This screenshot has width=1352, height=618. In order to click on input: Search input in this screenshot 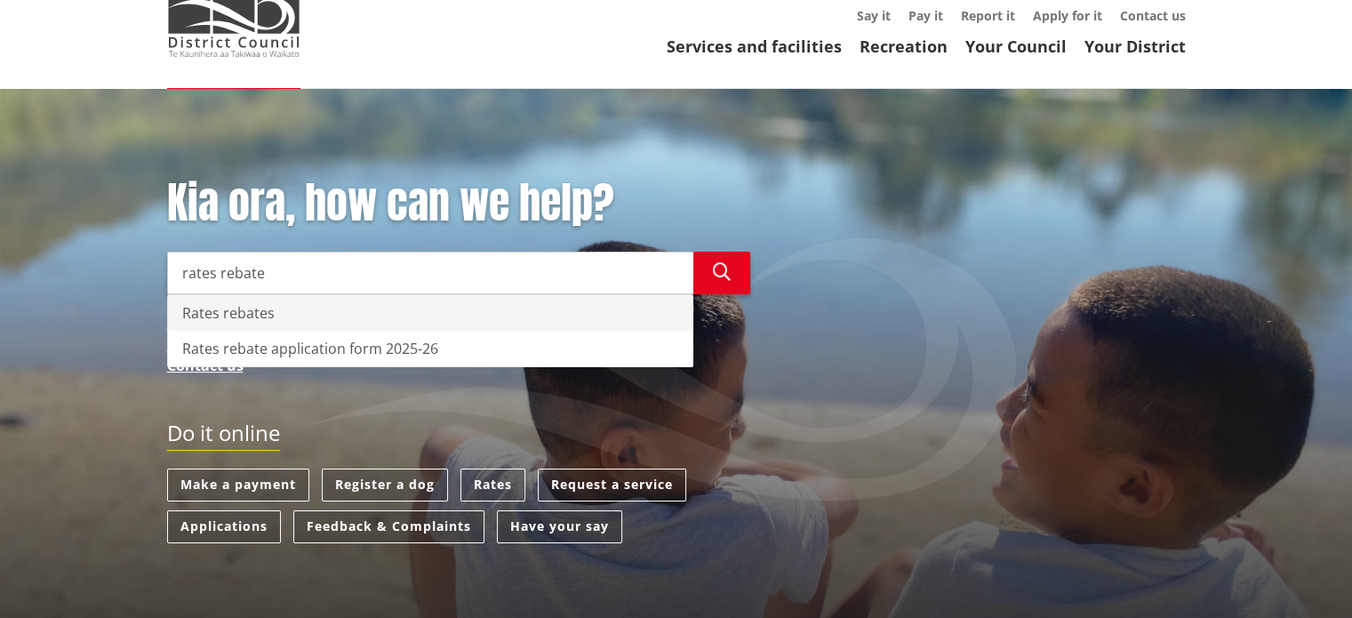, I will do `click(430, 273)`.